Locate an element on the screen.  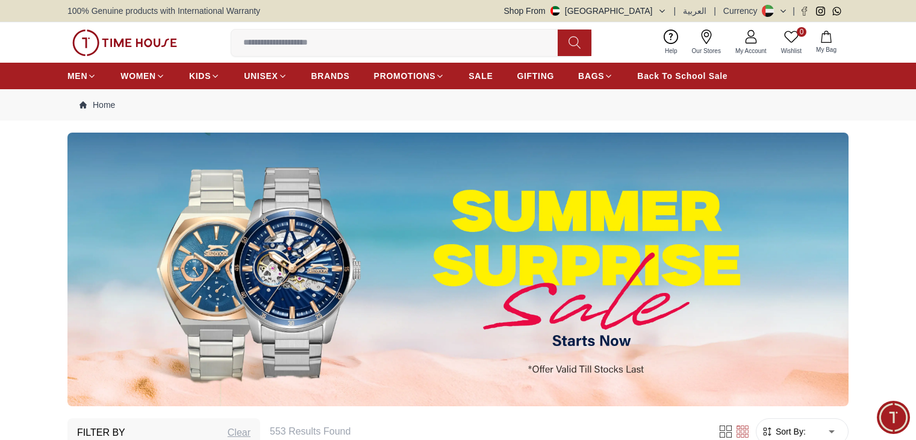
a: GIFTING is located at coordinates (536, 76).